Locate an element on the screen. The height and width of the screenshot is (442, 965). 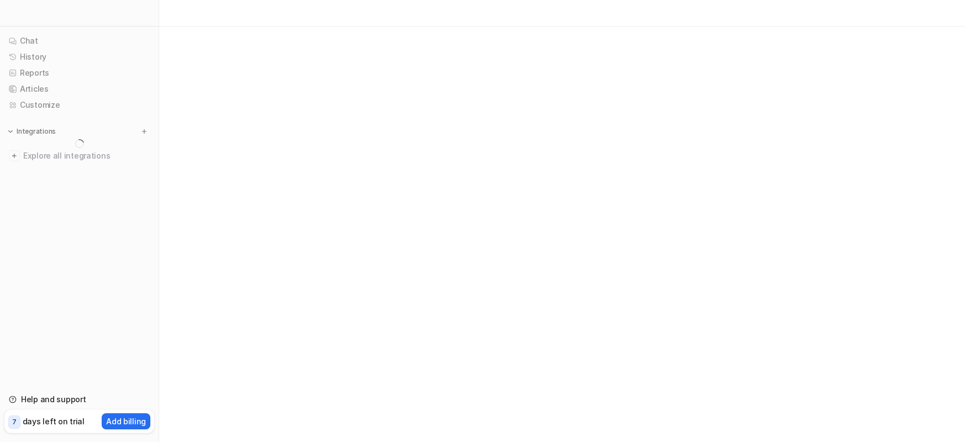
p: Integrations is located at coordinates (36, 132).